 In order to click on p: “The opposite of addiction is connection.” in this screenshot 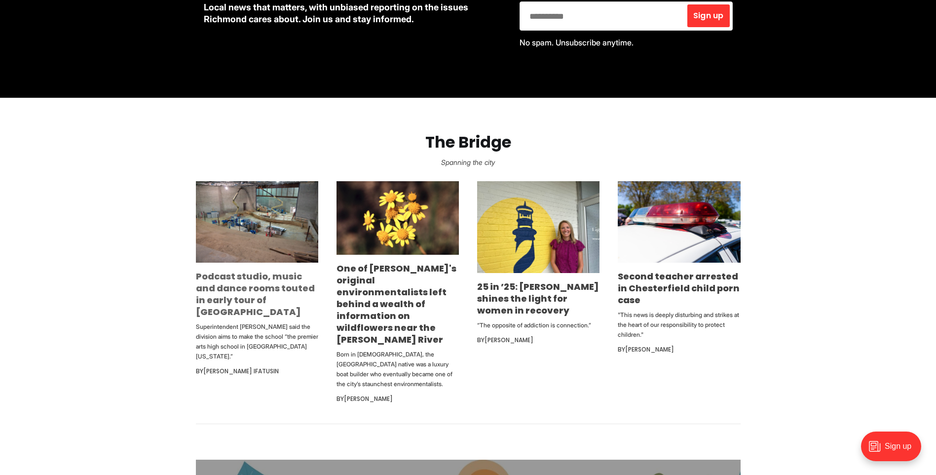, I will do `click(538, 325)`.